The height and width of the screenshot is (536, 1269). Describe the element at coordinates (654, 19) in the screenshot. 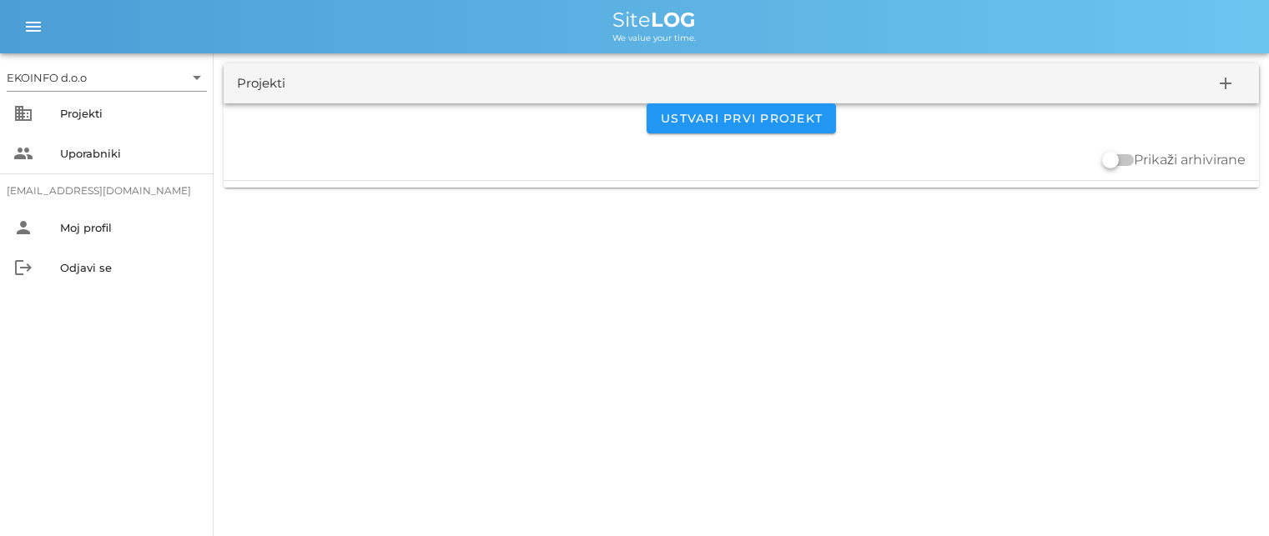

I see `span: Site` at that location.